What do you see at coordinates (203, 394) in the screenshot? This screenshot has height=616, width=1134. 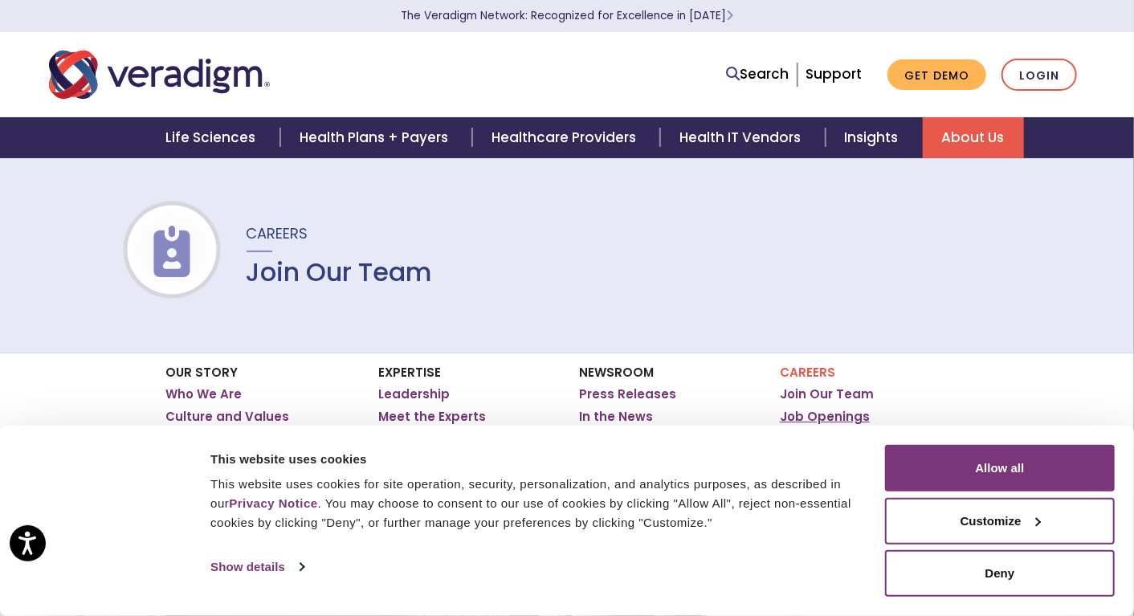 I see `a: Who We Are` at bounding box center [203, 394].